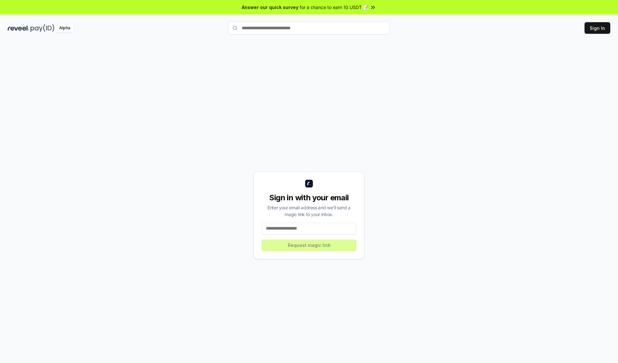 Image resolution: width=618 pixels, height=363 pixels. What do you see at coordinates (65, 28) in the screenshot?
I see `div: Alpha` at bounding box center [65, 28].